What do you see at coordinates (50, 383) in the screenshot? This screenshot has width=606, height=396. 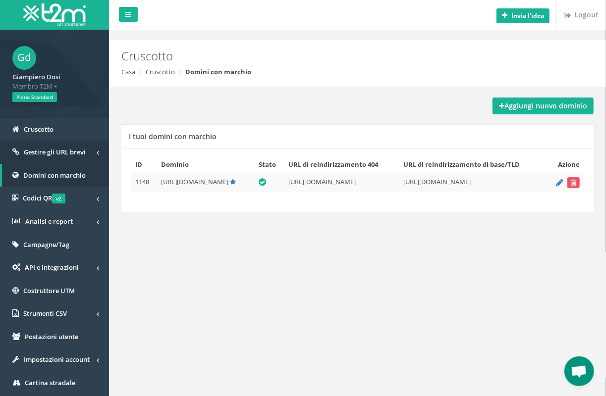 I see `span: Cartina stradale` at bounding box center [50, 383].